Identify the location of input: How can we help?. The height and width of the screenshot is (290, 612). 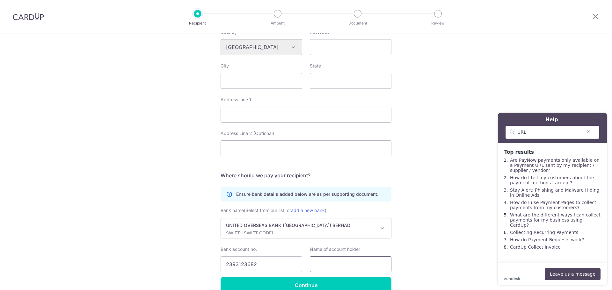
(57, 25).